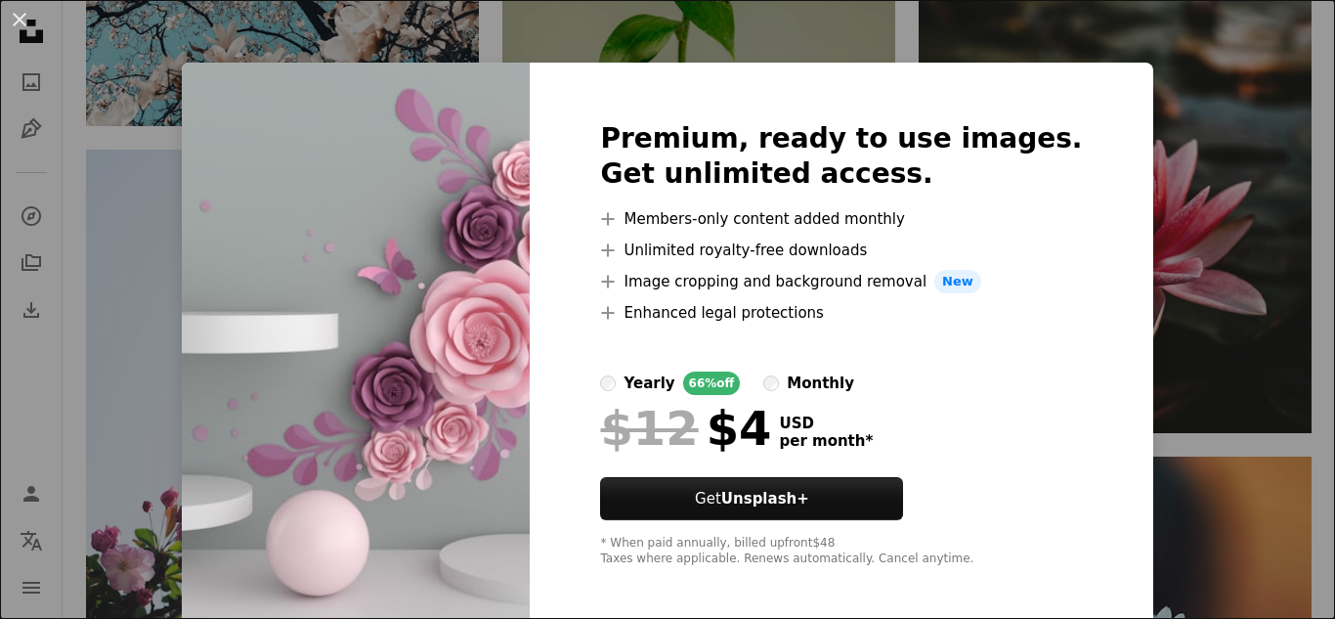  Describe the element at coordinates (841, 250) in the screenshot. I see `li: Unlimited royalty-free downloads` at that location.